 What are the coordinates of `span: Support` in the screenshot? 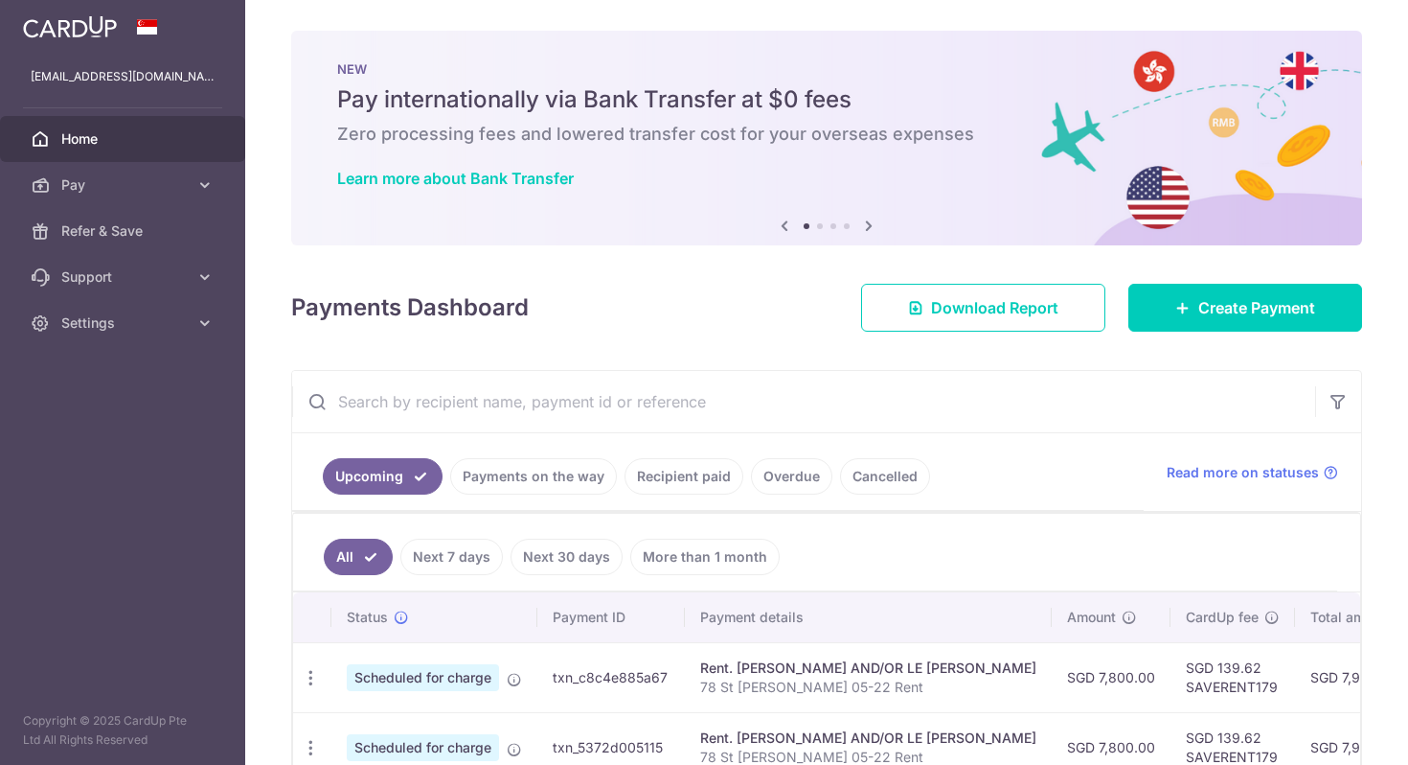 It's located at (125, 277).